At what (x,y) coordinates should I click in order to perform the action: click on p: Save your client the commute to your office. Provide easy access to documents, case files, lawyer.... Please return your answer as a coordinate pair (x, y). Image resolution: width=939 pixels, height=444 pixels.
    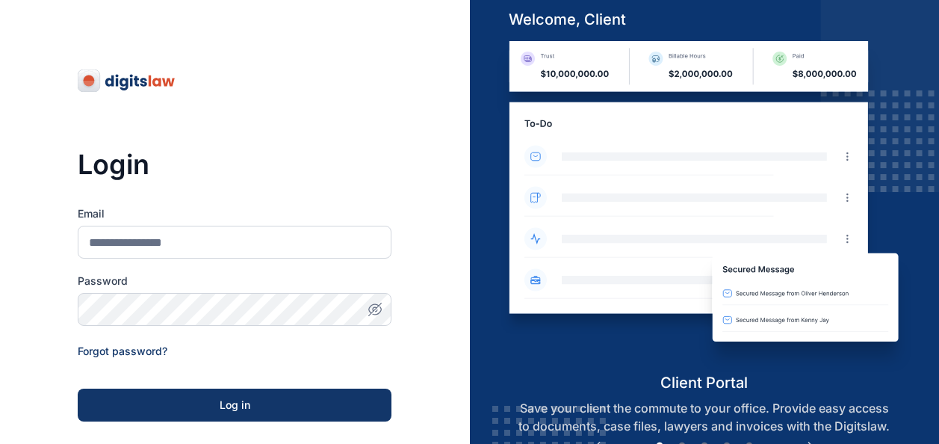
    Looking at the image, I should click on (704, 417).